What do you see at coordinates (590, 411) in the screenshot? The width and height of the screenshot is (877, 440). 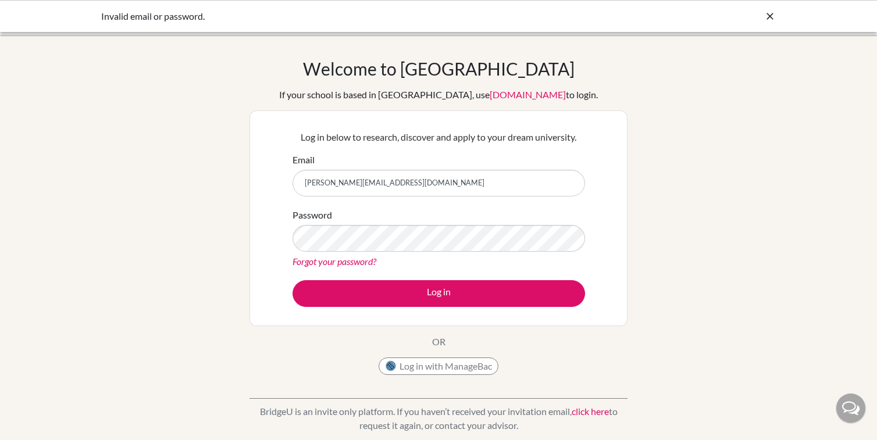 I see `a: click here` at bounding box center [590, 411].